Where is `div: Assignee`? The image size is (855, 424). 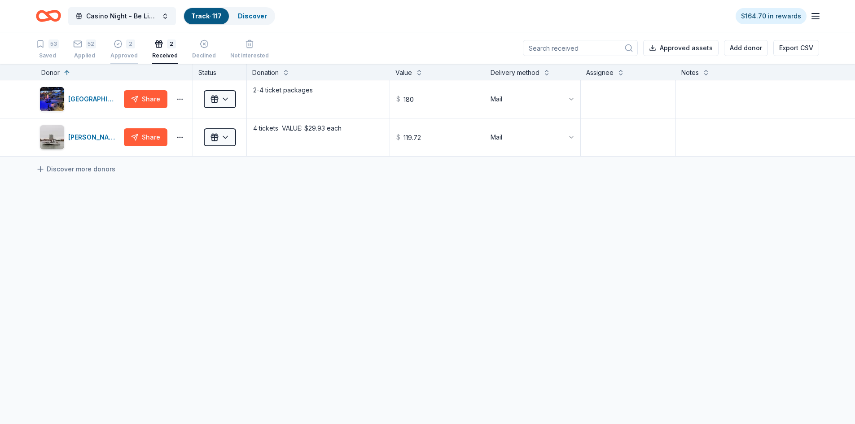 div: Assignee is located at coordinates (600, 73).